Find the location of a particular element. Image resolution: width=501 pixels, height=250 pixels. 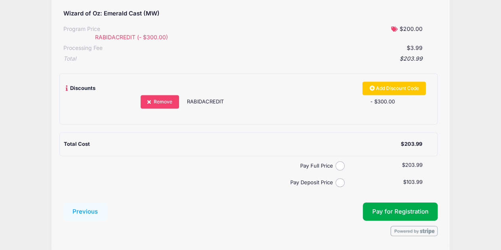

div: RABIDACREDIT is located at coordinates (244, 102).